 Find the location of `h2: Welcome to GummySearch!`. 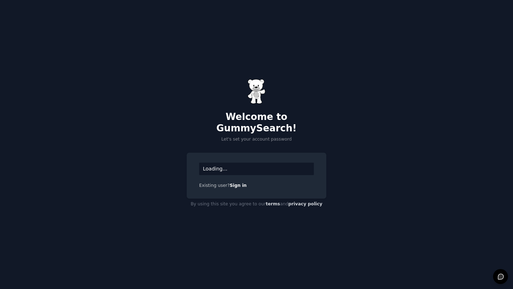

h2: Welcome to GummySearch! is located at coordinates (256, 123).